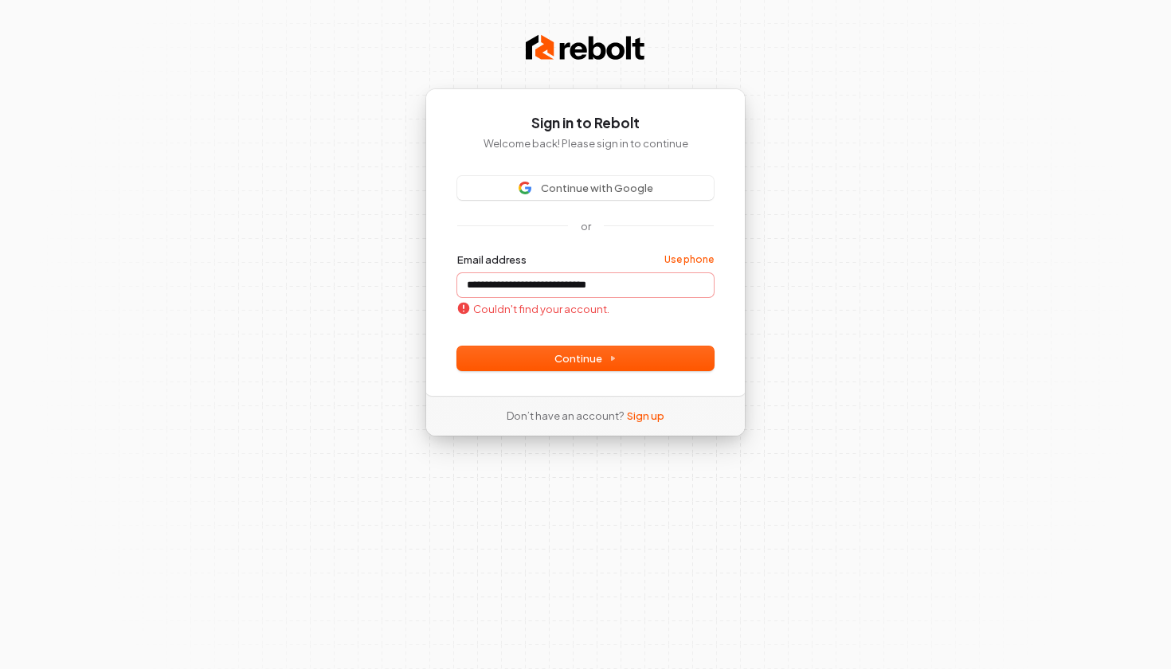 This screenshot has width=1171, height=669. What do you see at coordinates (585, 188) in the screenshot?
I see `button: Sign in with GoogleContinue with Google` at bounding box center [585, 188].